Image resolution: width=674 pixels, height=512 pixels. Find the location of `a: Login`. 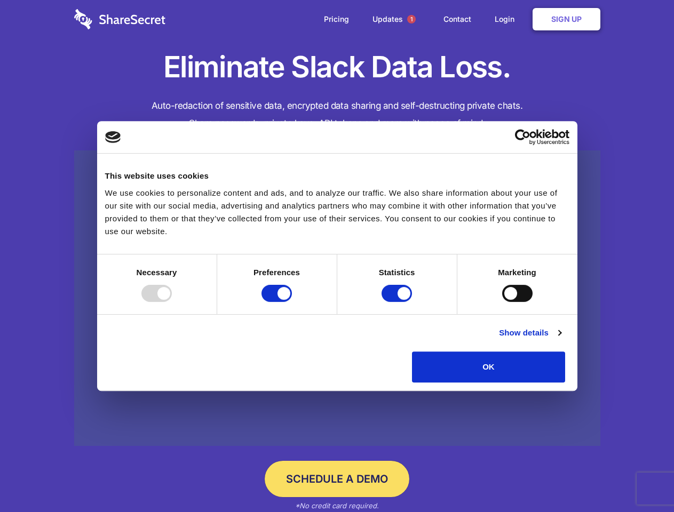

a: Login is located at coordinates (507, 19).